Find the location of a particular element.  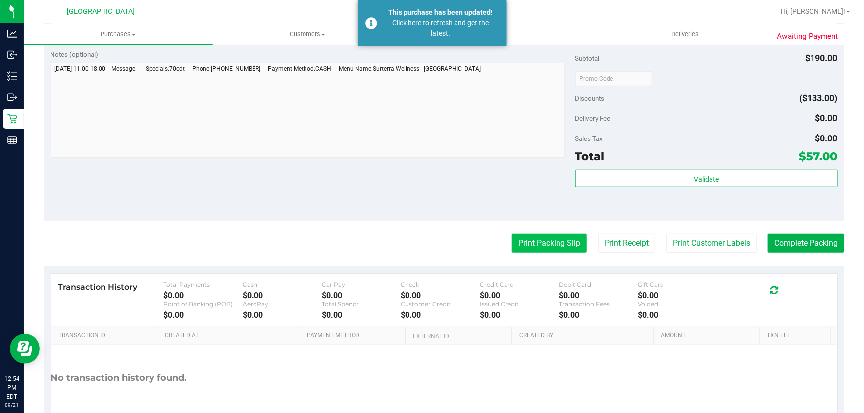

span: Subtotal is located at coordinates (587, 58).